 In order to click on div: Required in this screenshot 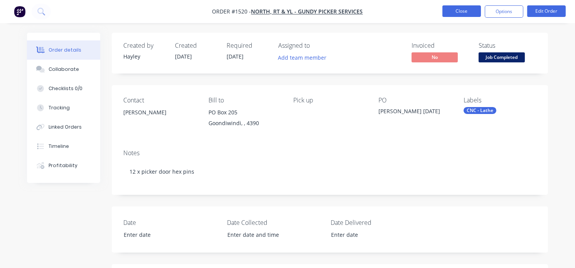, I will do `click(248, 45)`.